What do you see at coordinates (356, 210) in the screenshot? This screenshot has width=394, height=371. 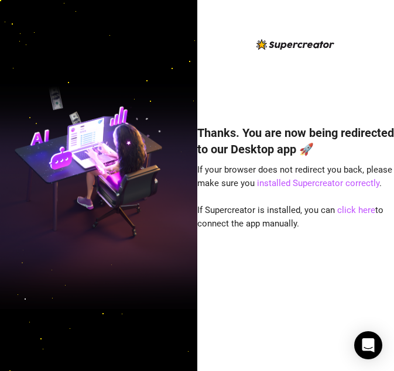 I see `a: click here` at bounding box center [356, 210].